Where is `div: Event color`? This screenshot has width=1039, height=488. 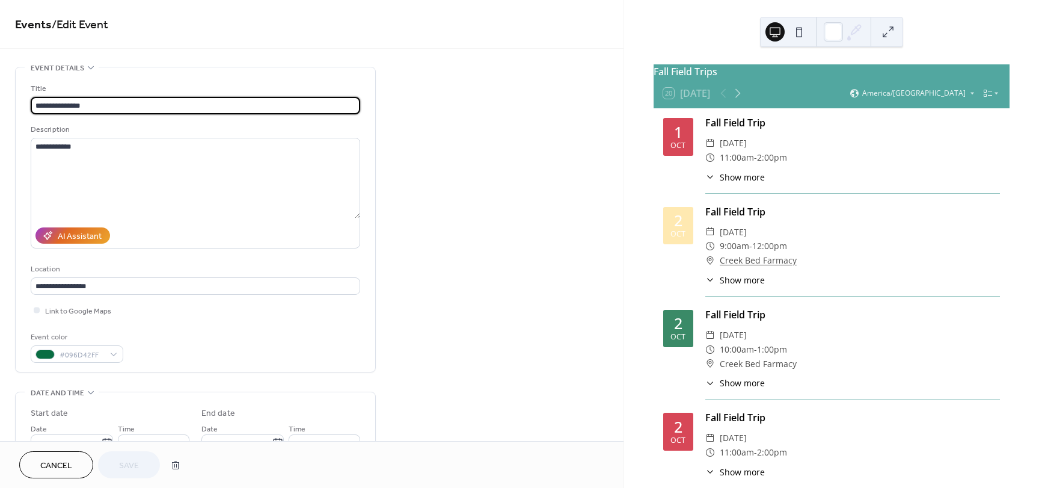
div: Event color is located at coordinates (76, 337).